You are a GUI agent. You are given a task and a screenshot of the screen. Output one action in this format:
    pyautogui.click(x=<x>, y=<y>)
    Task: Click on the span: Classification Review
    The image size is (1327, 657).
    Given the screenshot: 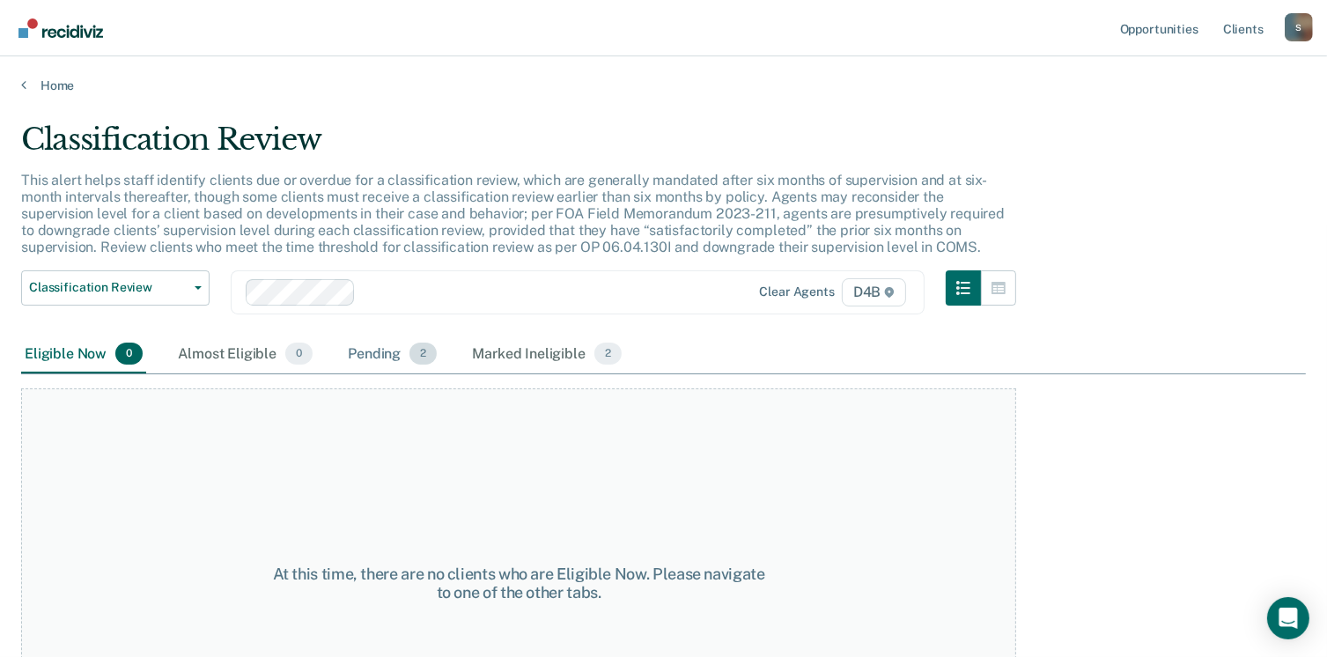 What is the action you would take?
    pyautogui.click(x=108, y=287)
    